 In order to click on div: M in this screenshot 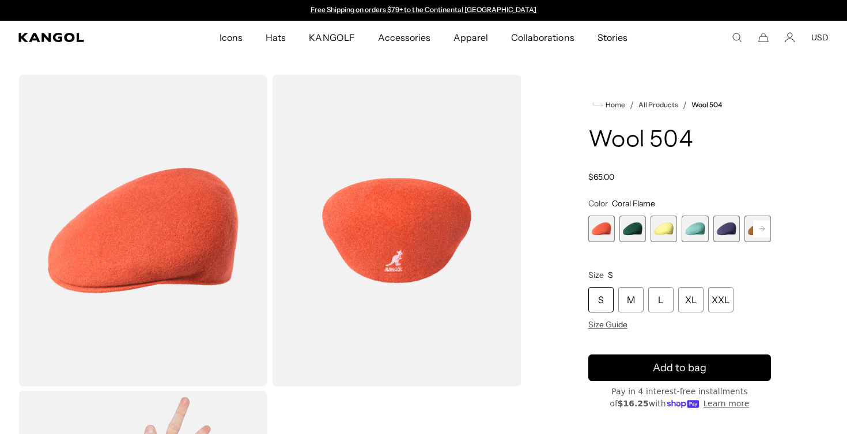, I will do `click(631, 300)`.